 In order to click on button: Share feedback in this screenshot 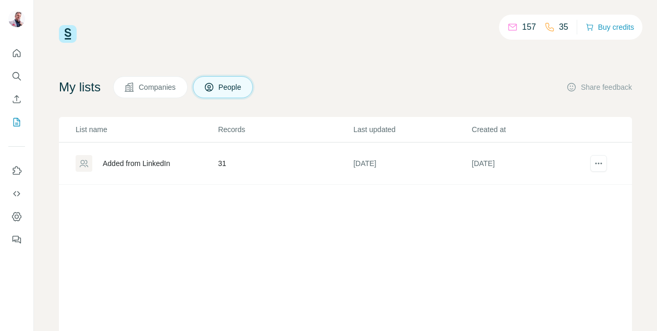, I will do `click(599, 87)`.